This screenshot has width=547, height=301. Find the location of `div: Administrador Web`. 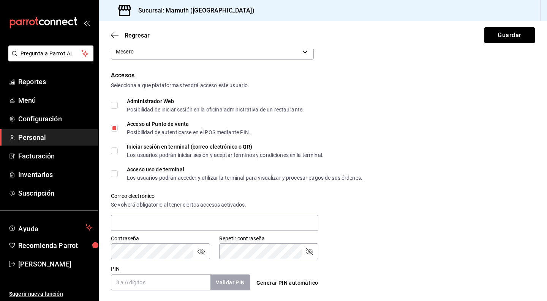

div: Administrador Web is located at coordinates (215, 101).